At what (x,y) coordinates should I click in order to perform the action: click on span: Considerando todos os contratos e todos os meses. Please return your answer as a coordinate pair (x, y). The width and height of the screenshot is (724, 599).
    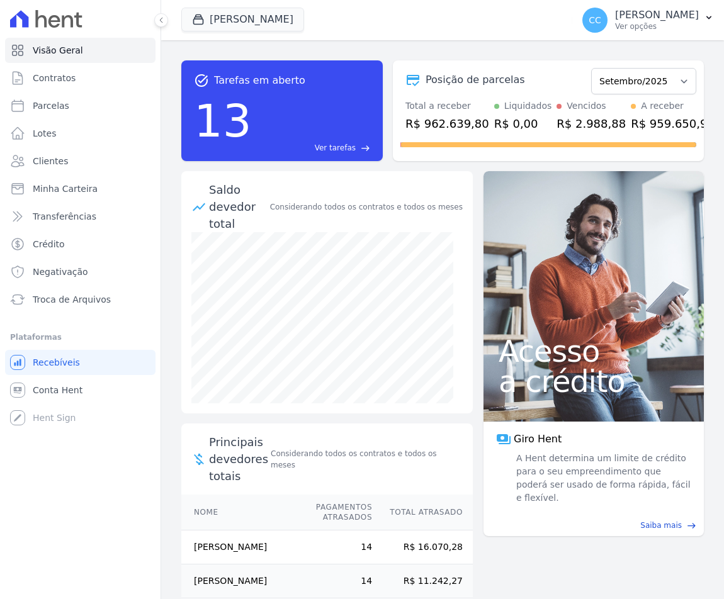
    Looking at the image, I should click on (366, 459).